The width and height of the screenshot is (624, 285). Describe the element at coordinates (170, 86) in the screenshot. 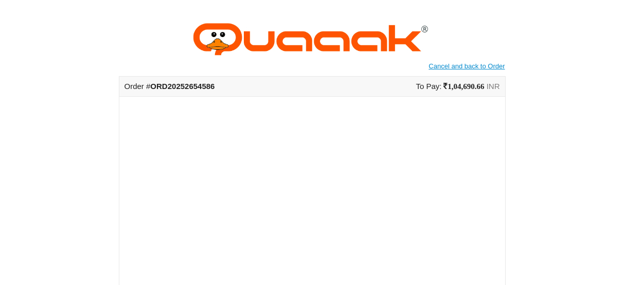

I see `div: Order #` at that location.